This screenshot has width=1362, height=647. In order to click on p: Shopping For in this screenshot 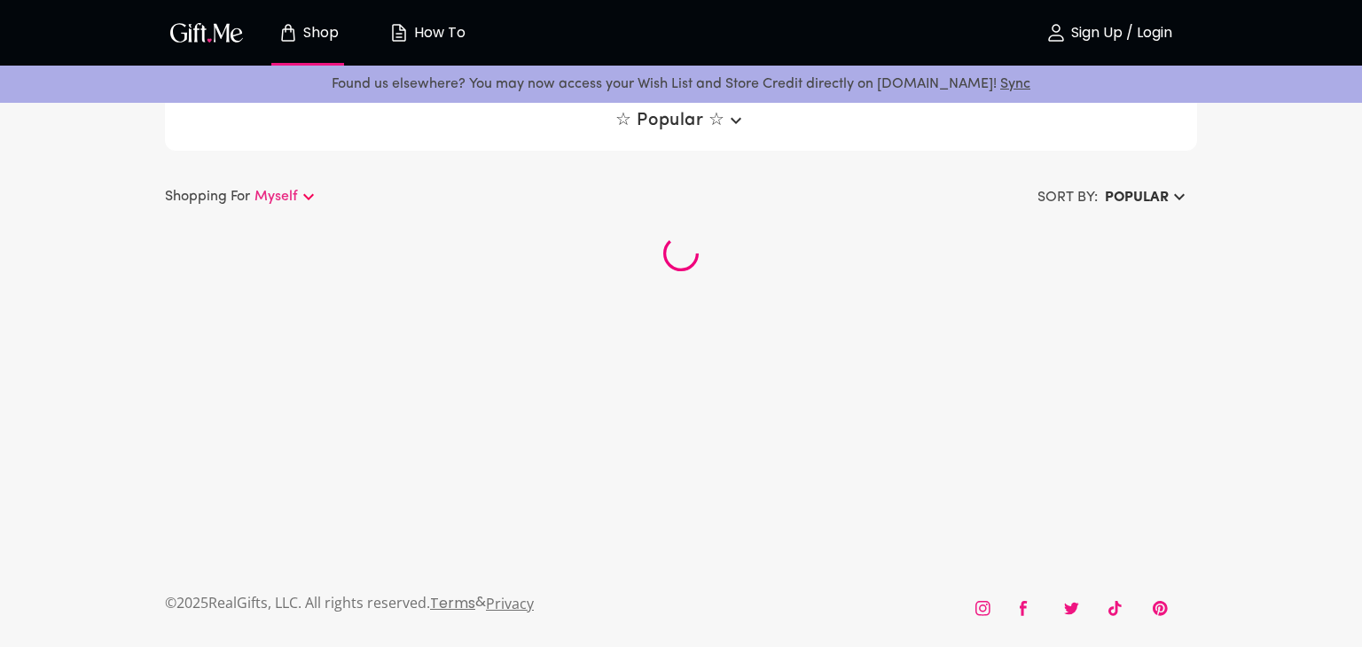, I will do `click(208, 197)`.